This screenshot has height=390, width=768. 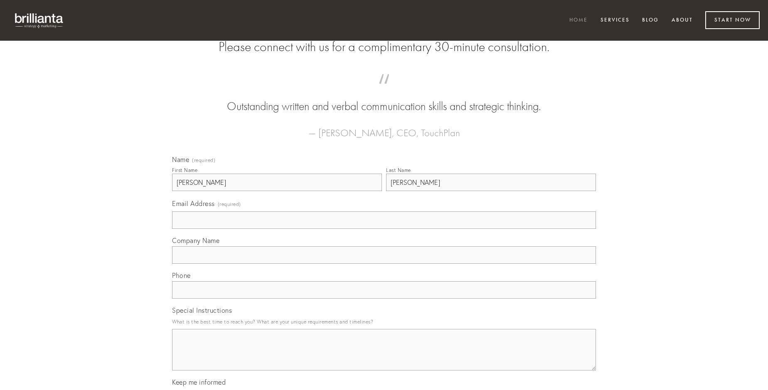 What do you see at coordinates (193, 204) in the screenshot?
I see `span: Email Address` at bounding box center [193, 204].